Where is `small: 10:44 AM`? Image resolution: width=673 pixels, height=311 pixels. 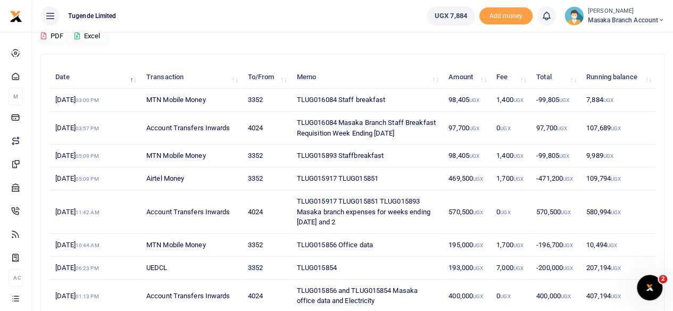
small: 10:44 AM is located at coordinates (87, 245).